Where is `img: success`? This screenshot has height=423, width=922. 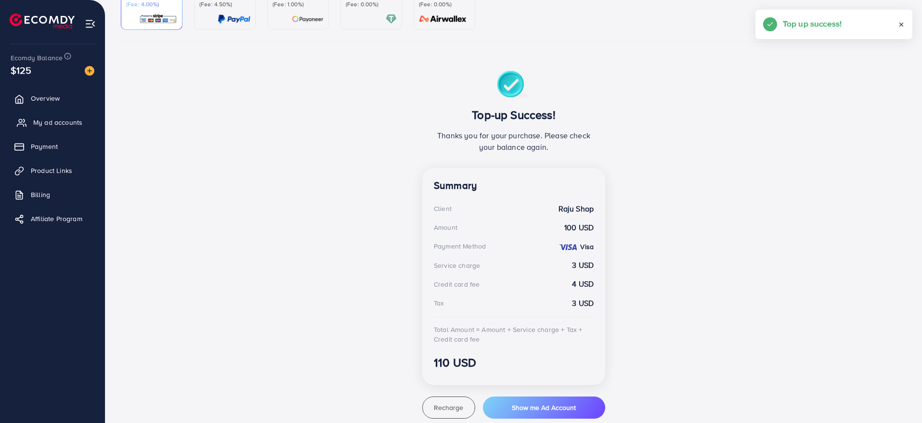 img: success is located at coordinates (514, 85).